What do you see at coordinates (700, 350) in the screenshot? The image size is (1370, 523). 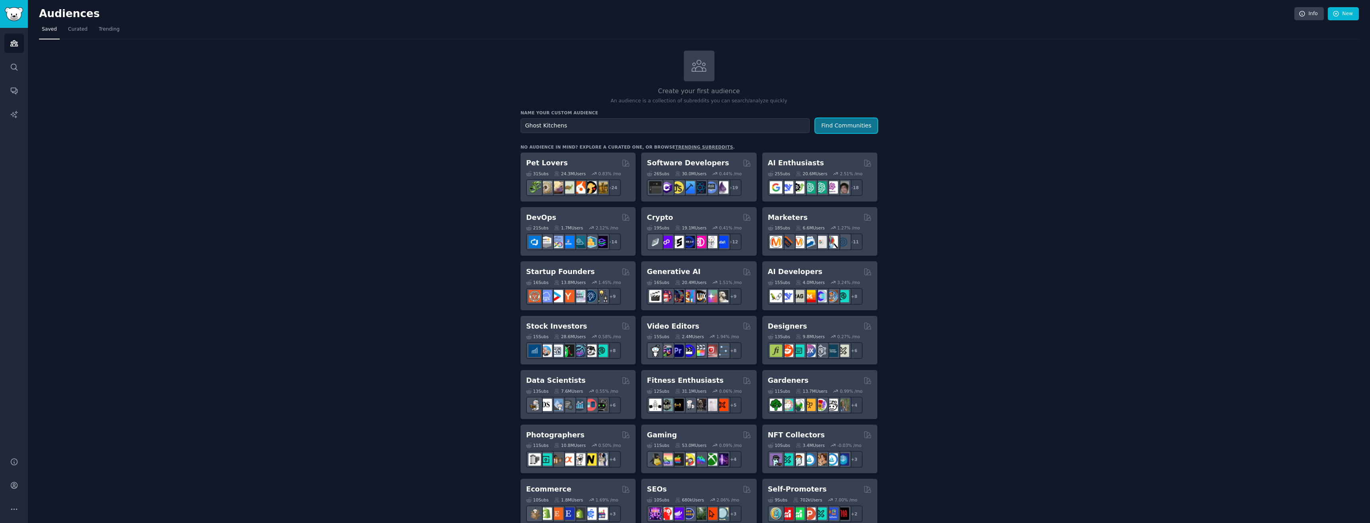 I see `img: finalcutpro` at bounding box center [700, 350].